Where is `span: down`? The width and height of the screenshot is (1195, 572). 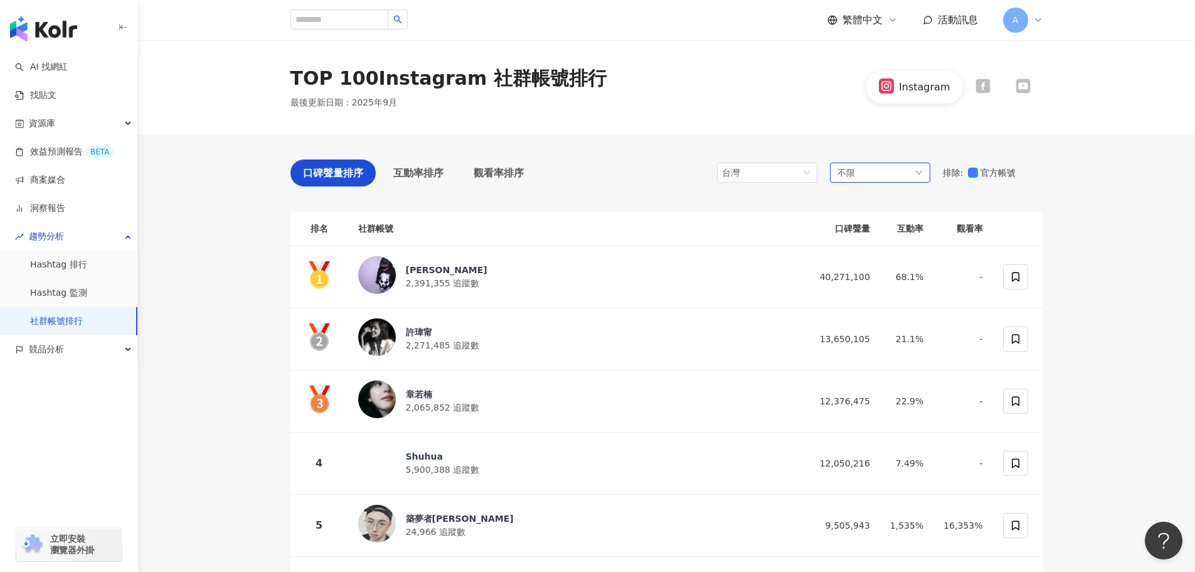 span: down is located at coordinates (919, 173).